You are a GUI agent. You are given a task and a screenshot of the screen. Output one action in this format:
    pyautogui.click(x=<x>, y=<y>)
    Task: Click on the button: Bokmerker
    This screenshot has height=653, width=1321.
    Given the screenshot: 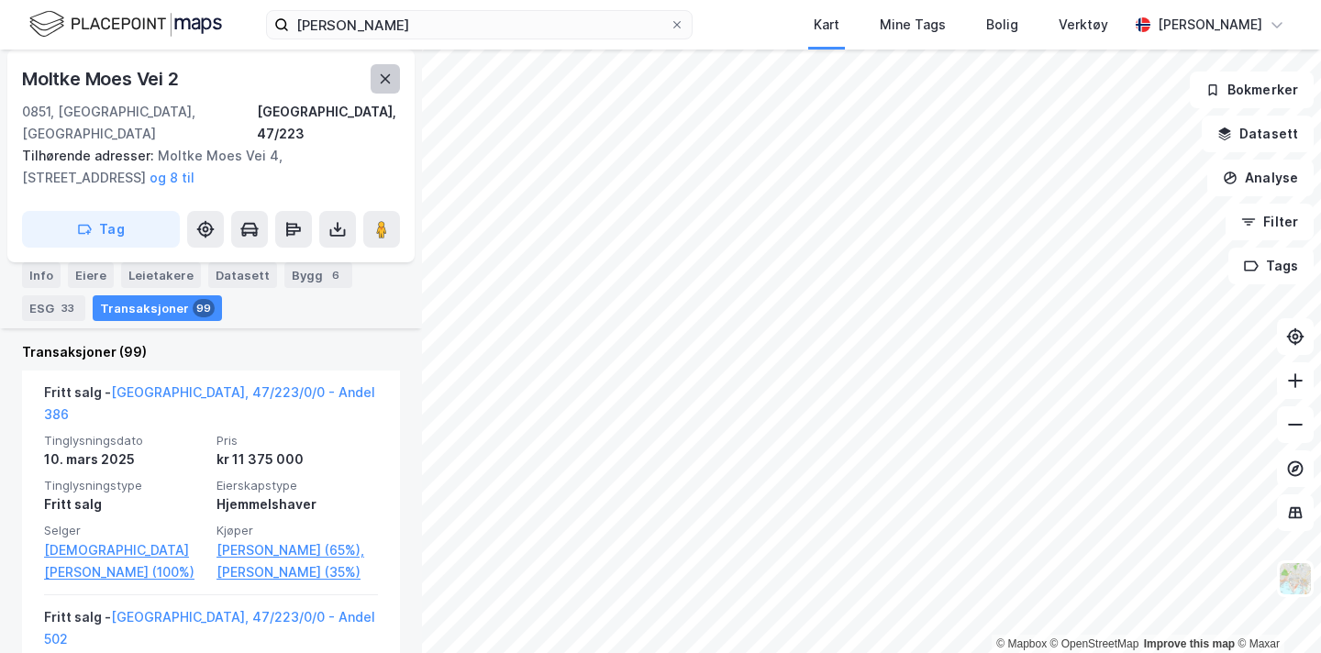 What is the action you would take?
    pyautogui.click(x=1251, y=90)
    